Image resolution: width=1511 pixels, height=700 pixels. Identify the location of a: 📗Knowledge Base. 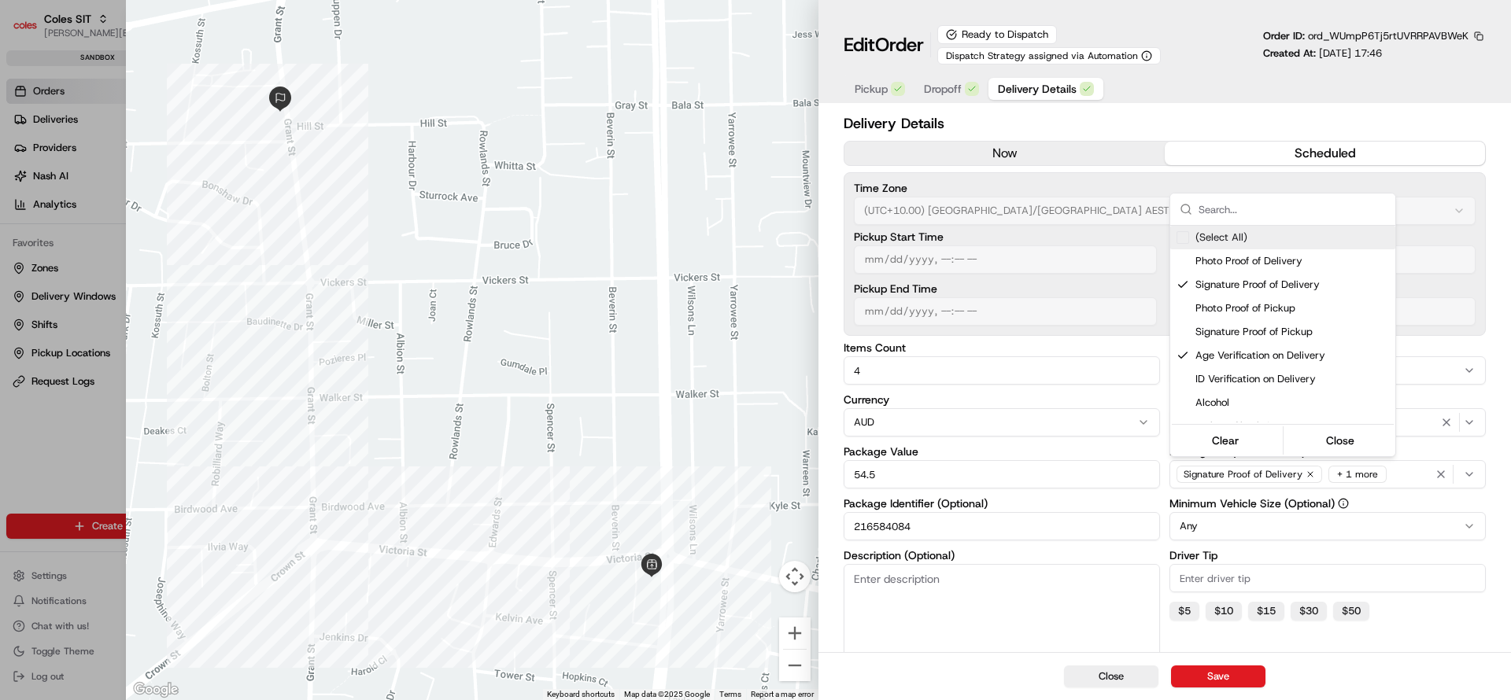
(68, 236).